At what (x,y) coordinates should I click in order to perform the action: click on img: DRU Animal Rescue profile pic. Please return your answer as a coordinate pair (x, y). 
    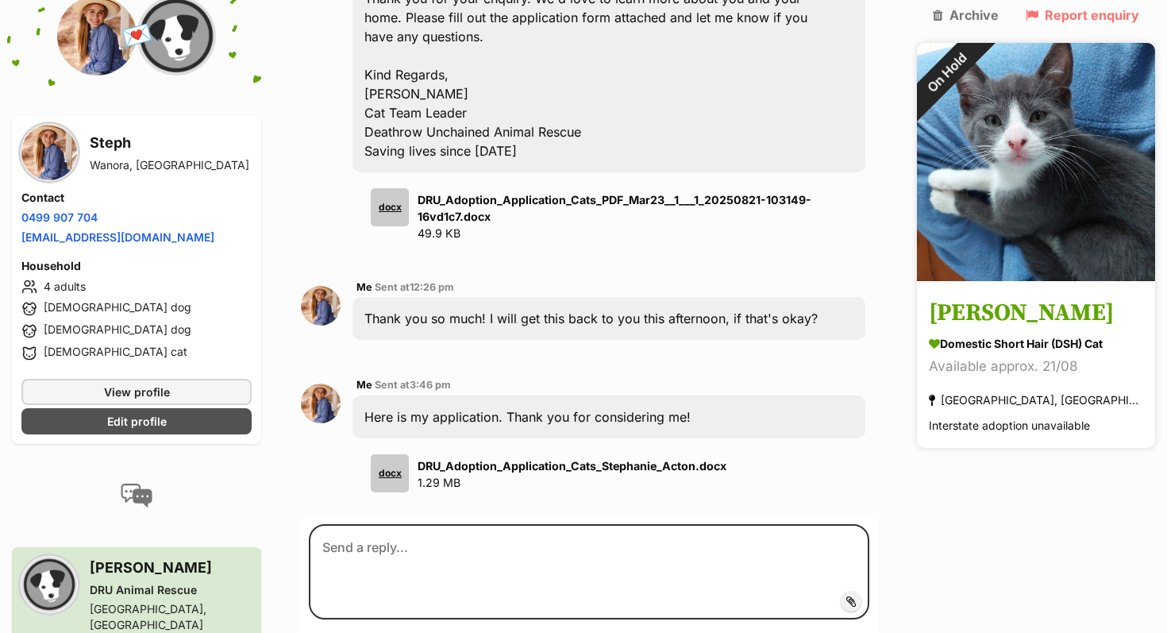
    Looking at the image, I should click on (49, 584).